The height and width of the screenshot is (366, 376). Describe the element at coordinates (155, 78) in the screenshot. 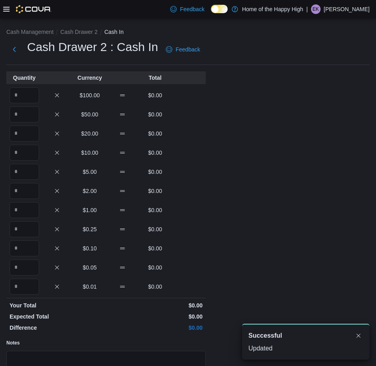

I see `p: Total` at that location.